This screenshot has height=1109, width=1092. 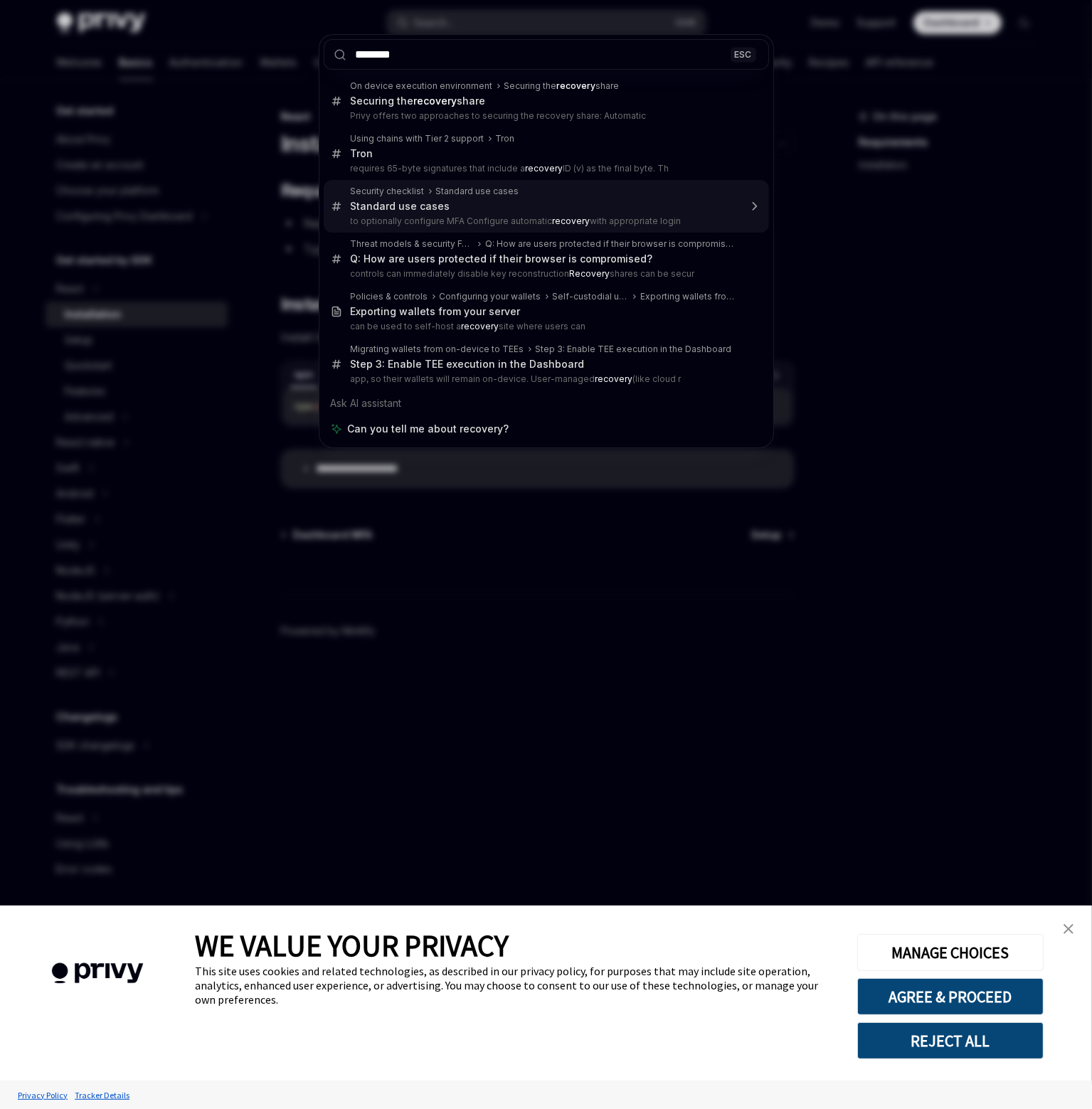 I want to click on div: This site uses cookies and related technologies, as described in our privacy policy, for purposes..., so click(x=515, y=985).